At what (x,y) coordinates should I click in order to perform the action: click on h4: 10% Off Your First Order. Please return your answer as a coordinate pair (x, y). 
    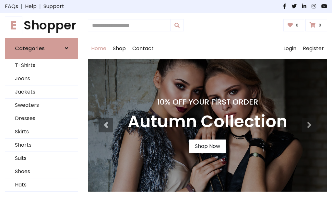
    Looking at the image, I should click on (207, 102).